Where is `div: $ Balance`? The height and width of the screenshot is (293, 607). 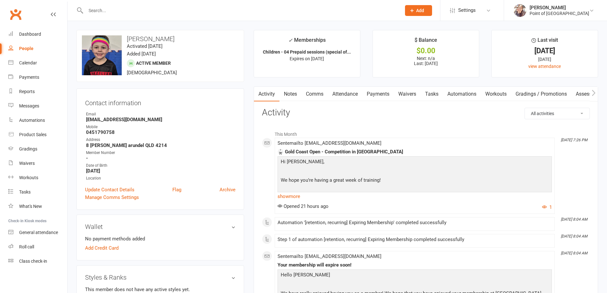
div: $ Balance is located at coordinates (425, 42).